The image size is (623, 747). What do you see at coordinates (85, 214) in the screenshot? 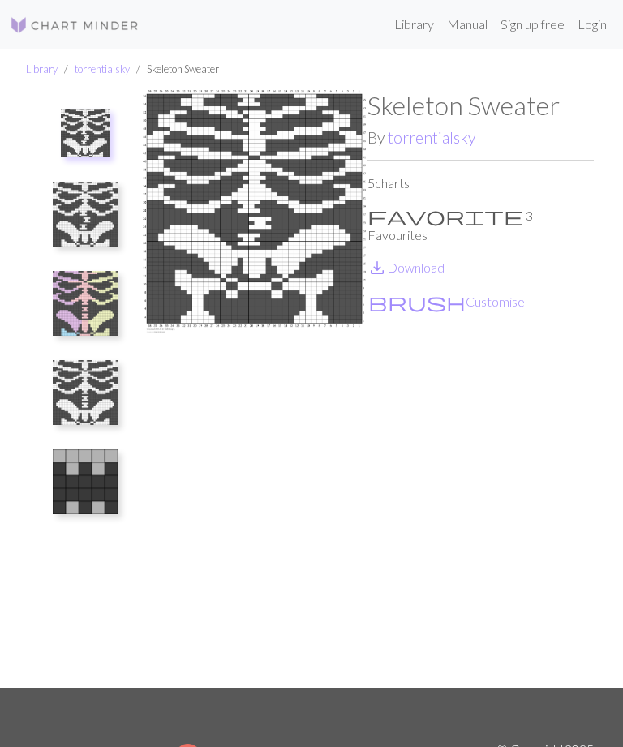
I see `img: Curved Spine (original)` at bounding box center [85, 214].